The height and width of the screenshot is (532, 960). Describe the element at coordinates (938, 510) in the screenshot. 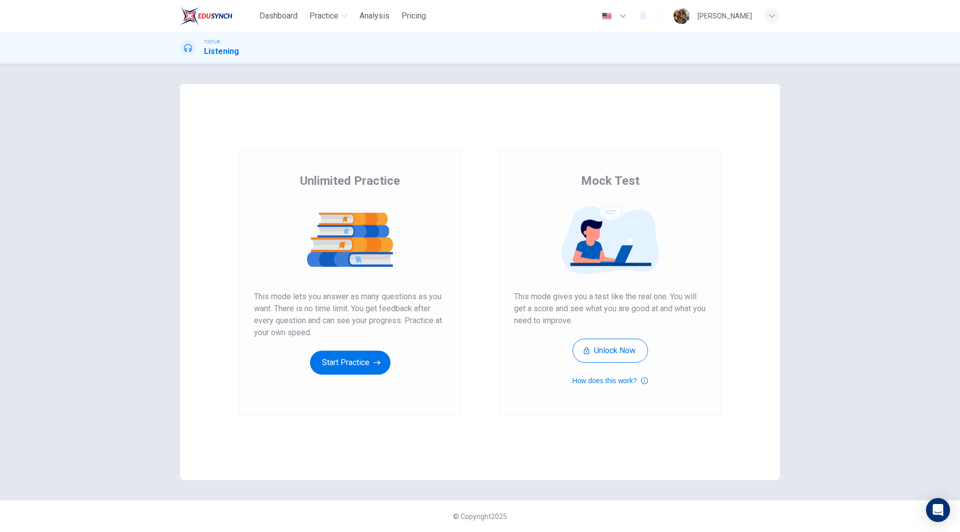

I see `div: Open Intercom Messenger` at that location.